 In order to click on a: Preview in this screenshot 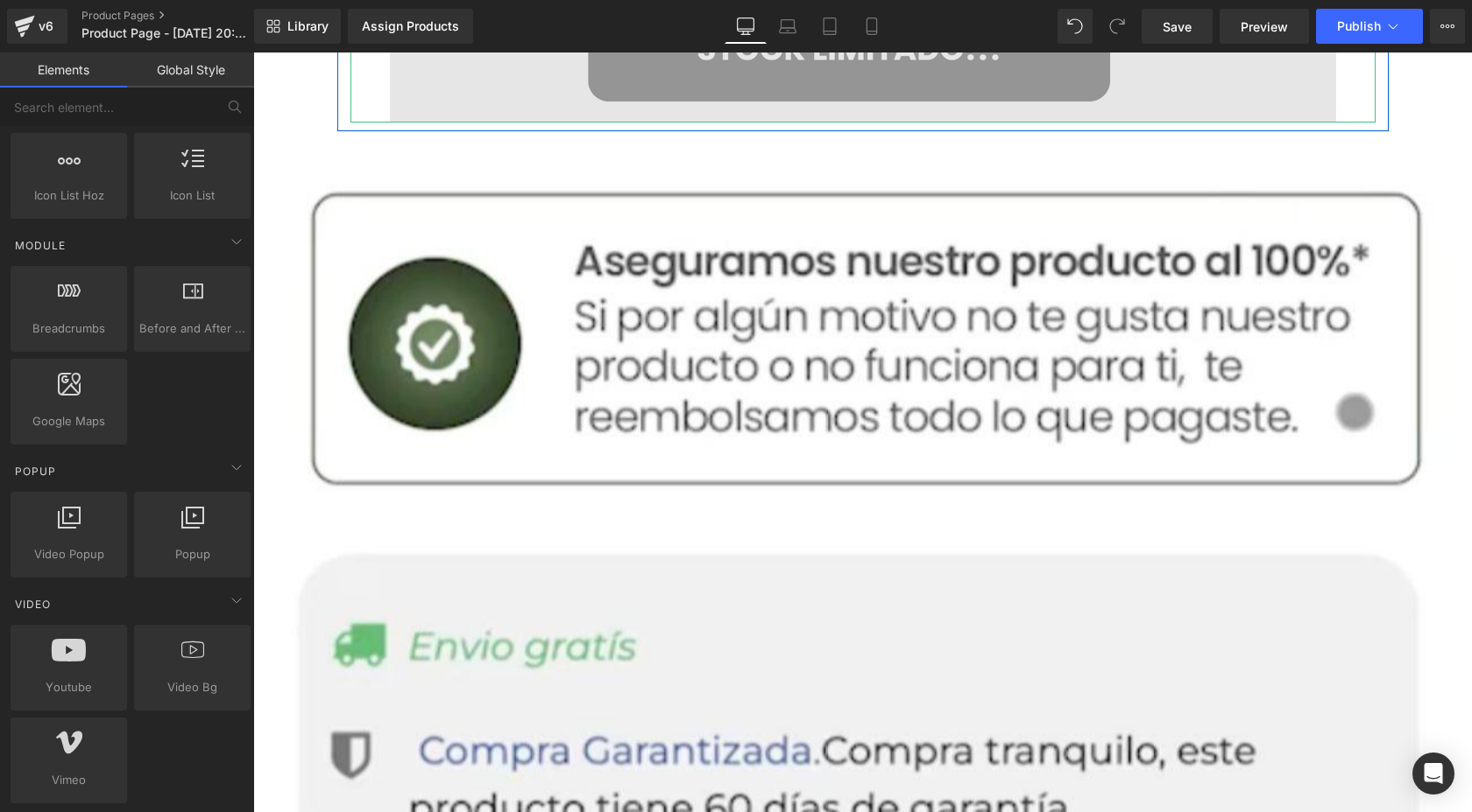, I will do `click(1264, 26)`.